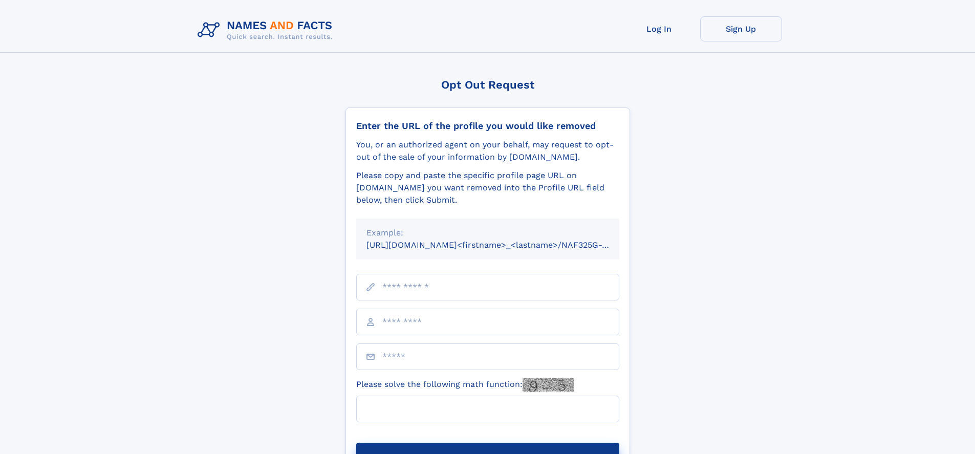  Describe the element at coordinates (659, 29) in the screenshot. I see `a: Log In` at that location.